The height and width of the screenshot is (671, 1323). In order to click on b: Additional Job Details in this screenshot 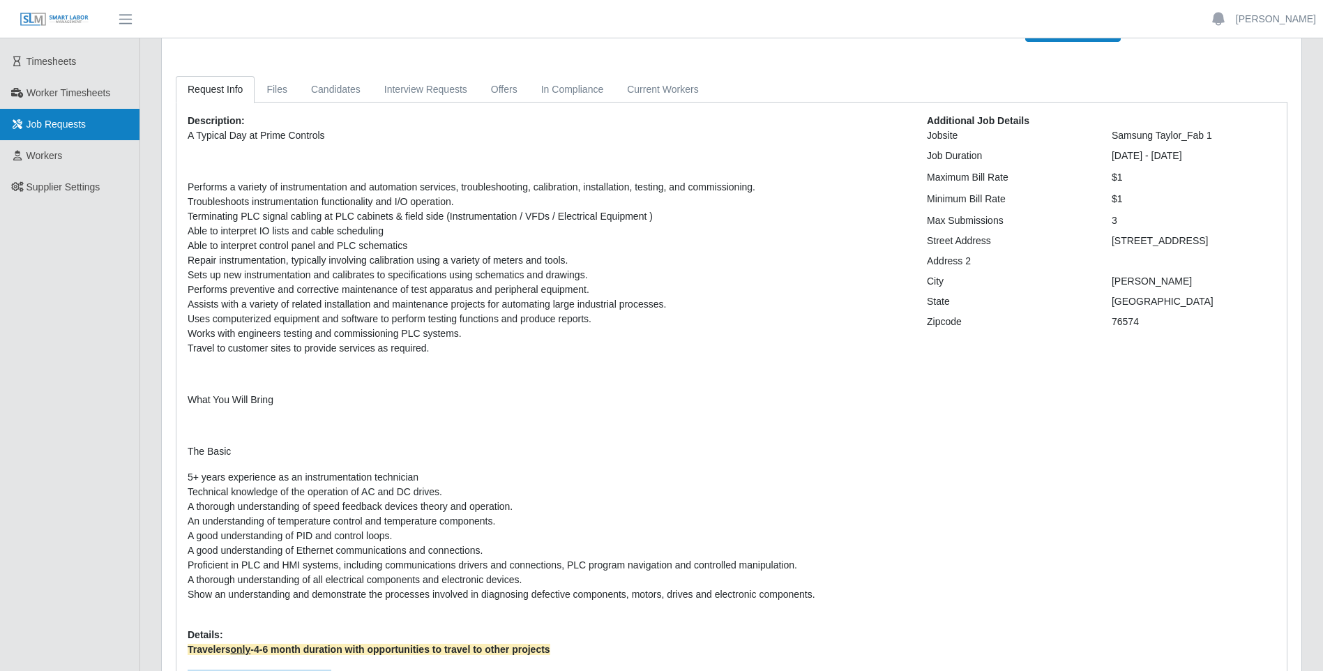, I will do `click(978, 121)`.